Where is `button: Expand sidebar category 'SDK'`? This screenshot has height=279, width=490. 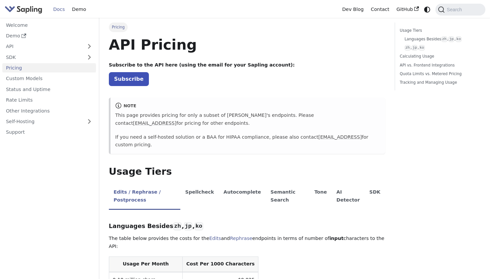
button: Expand sidebar category 'SDK' is located at coordinates (89, 57).